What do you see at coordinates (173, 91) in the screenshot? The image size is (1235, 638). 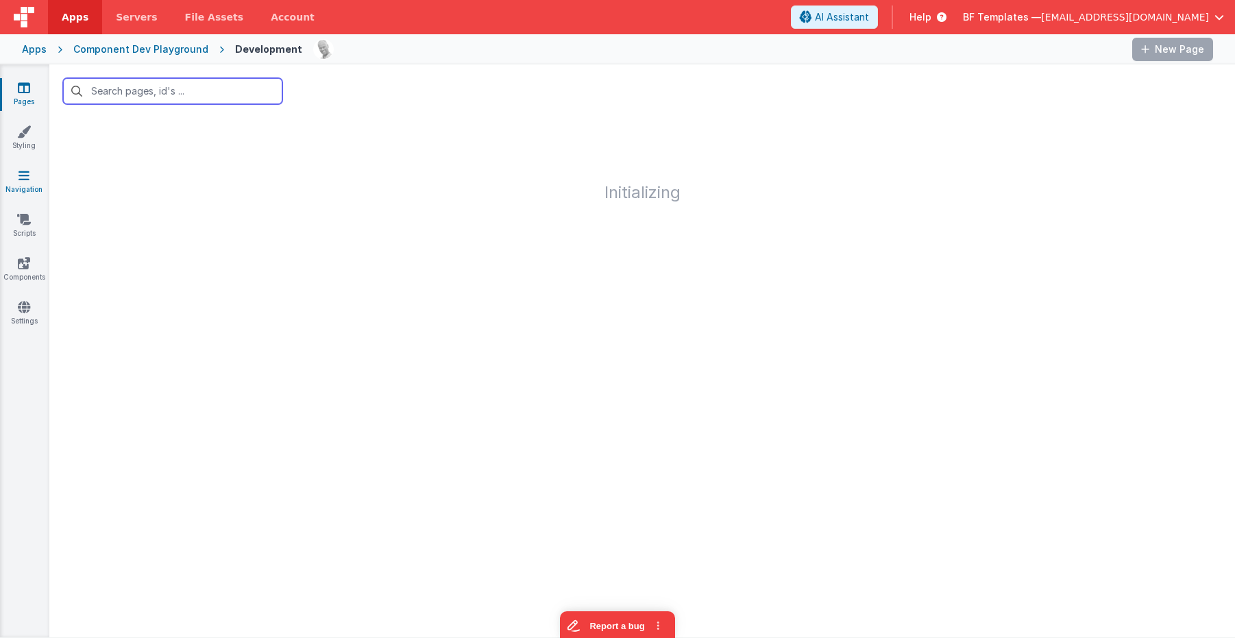 I see `input: Search pages, id's ...` at bounding box center [173, 91].